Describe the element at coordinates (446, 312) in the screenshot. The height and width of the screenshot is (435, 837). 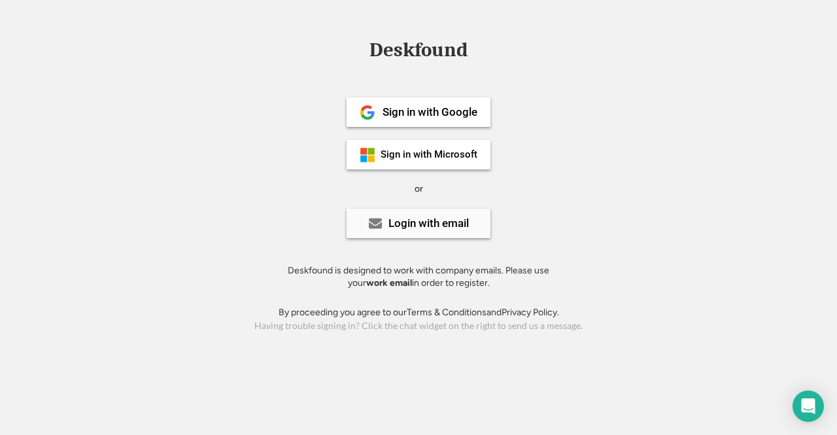
I see `a: Terms & Conditions` at that location.